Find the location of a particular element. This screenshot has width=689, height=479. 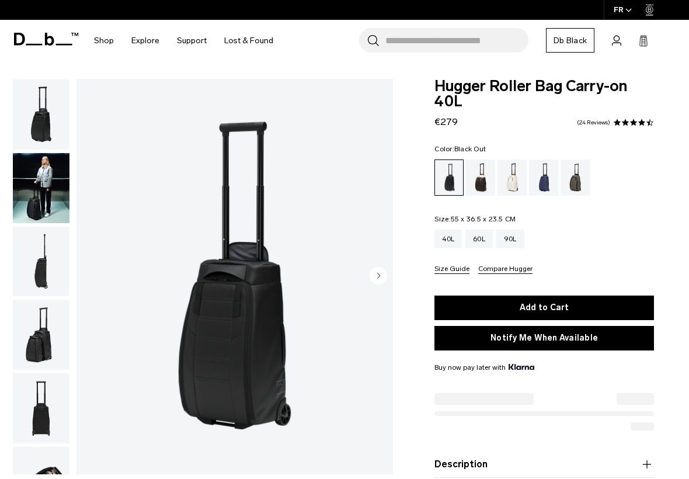

button: Notify Me When Available is located at coordinates (544, 338).